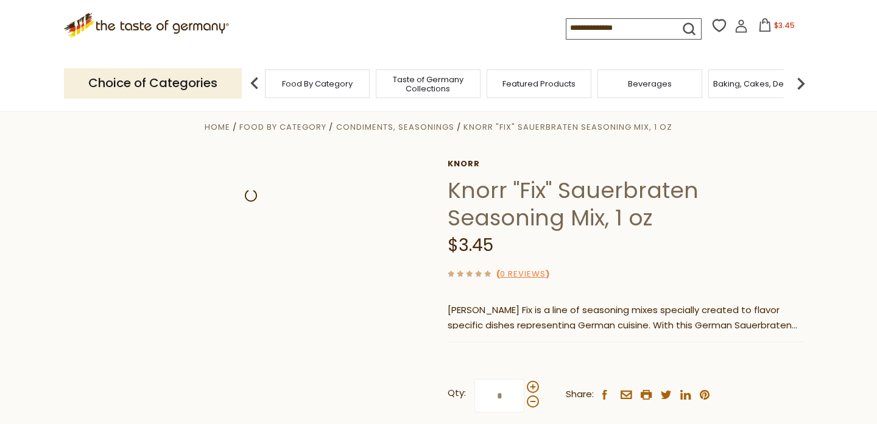  I want to click on img: previous arrow, so click(255, 83).